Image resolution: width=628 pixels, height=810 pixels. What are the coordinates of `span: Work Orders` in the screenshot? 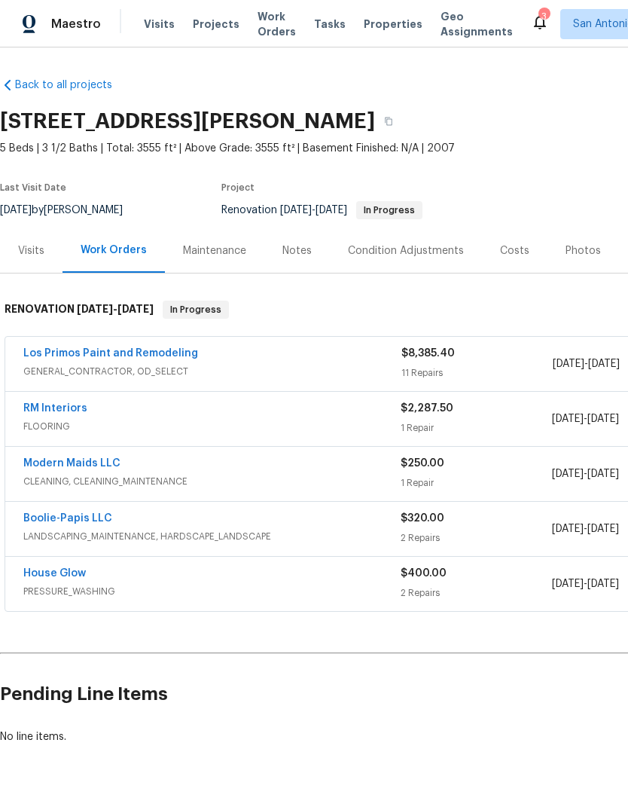 It's located at (276, 24).